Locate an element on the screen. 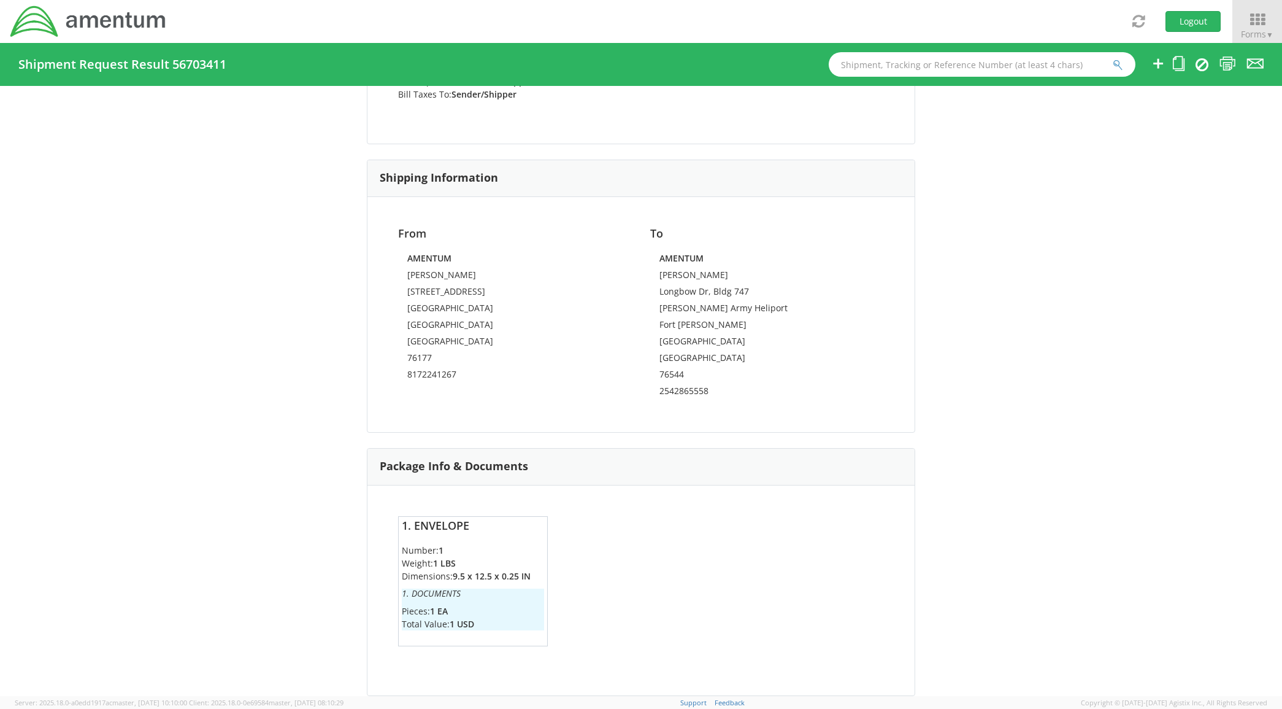 The height and width of the screenshot is (709, 1282). td: 76177 is located at coordinates (502, 360).